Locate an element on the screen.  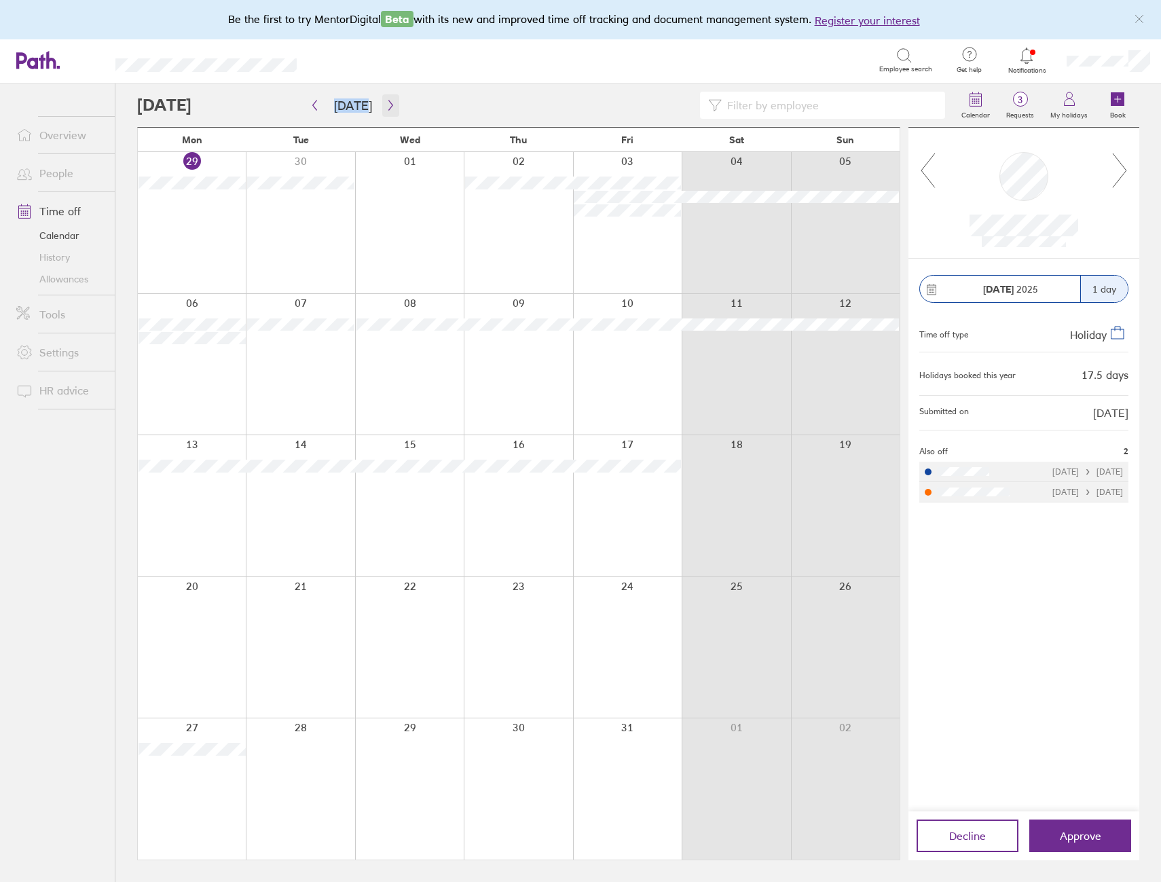
div: 17.5 days is located at coordinates (1105, 375).